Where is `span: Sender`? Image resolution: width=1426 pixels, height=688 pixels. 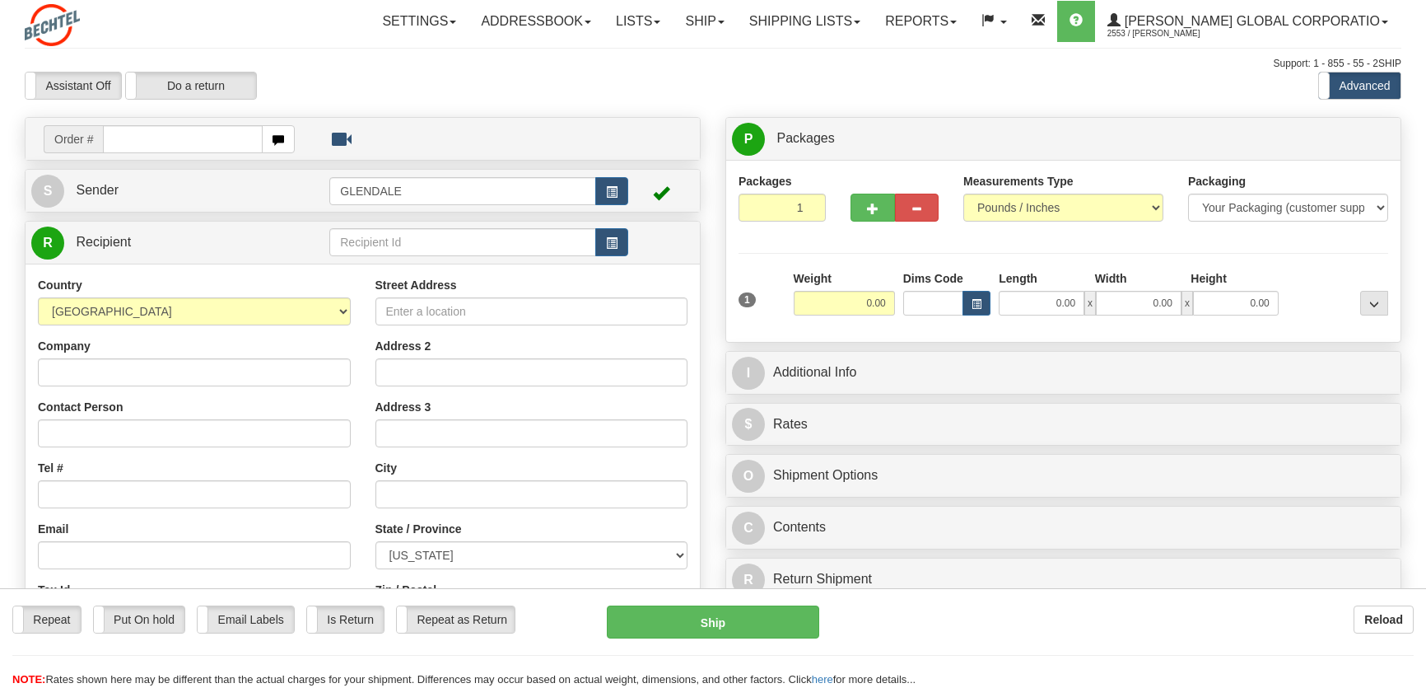 span: Sender is located at coordinates (97, 189).